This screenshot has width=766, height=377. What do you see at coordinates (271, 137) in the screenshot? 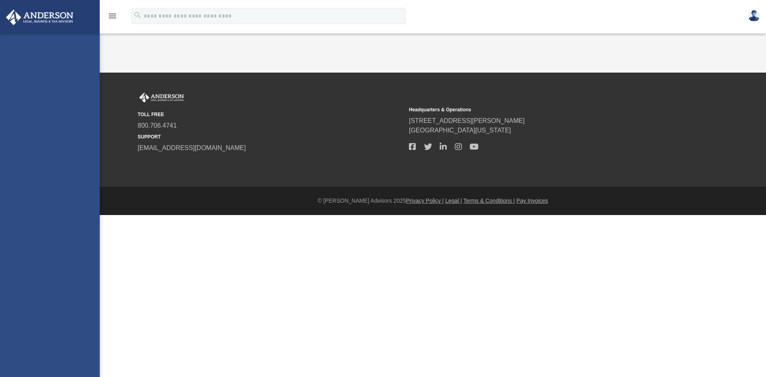
I see `small: SUPPORT` at bounding box center [271, 137].